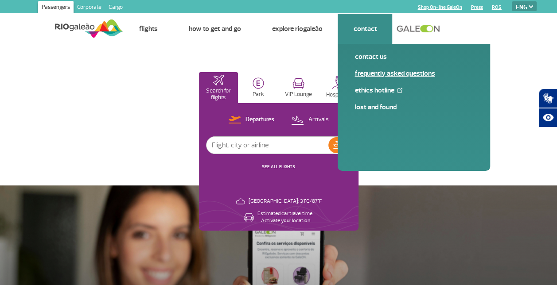 The height and width of the screenshot is (285, 557). Describe the element at coordinates (260, 120) in the screenshot. I see `p: Departures` at that location.